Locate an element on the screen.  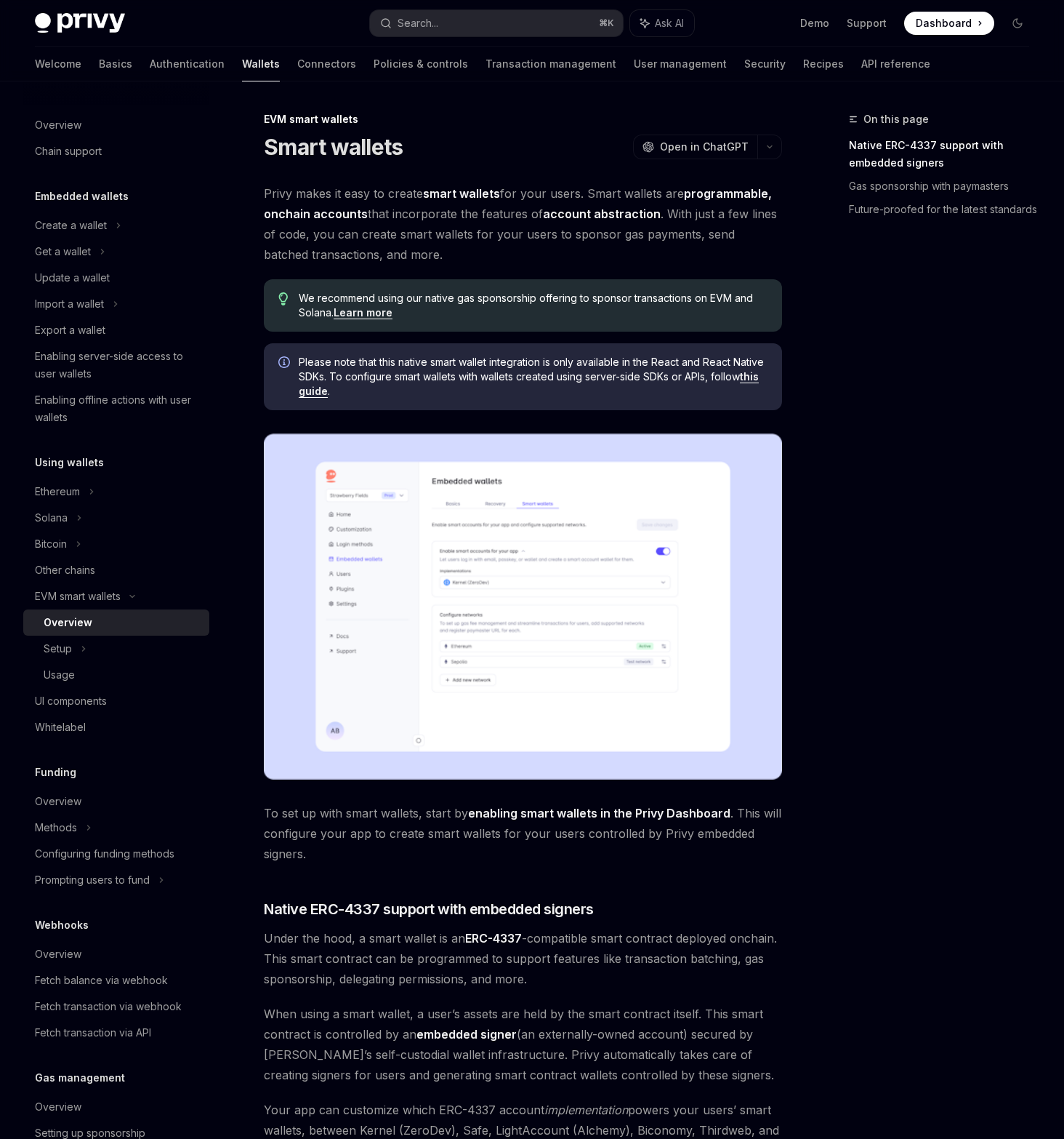
strong: smart wallets is located at coordinates (462, 193).